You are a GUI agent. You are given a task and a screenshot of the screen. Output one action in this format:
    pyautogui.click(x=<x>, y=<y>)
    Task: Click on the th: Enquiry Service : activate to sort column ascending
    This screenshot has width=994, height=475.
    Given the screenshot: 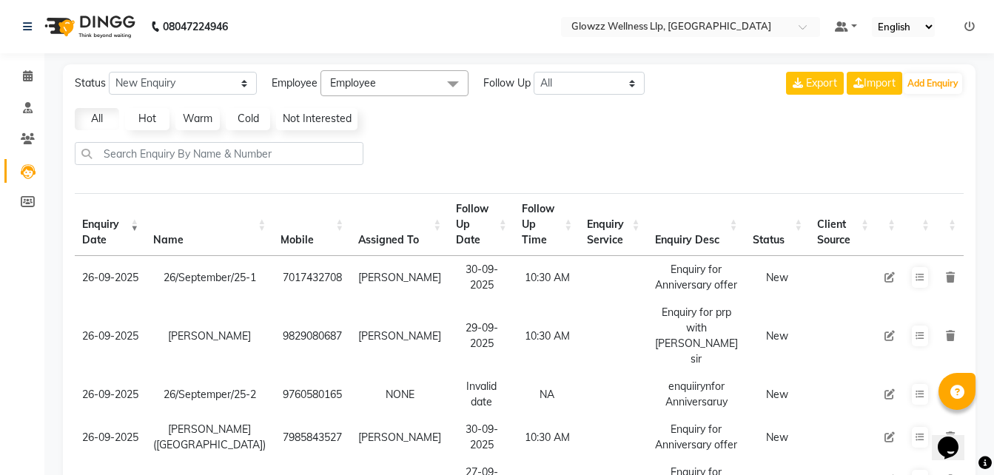 What is the action you would take?
    pyautogui.click(x=613, y=224)
    